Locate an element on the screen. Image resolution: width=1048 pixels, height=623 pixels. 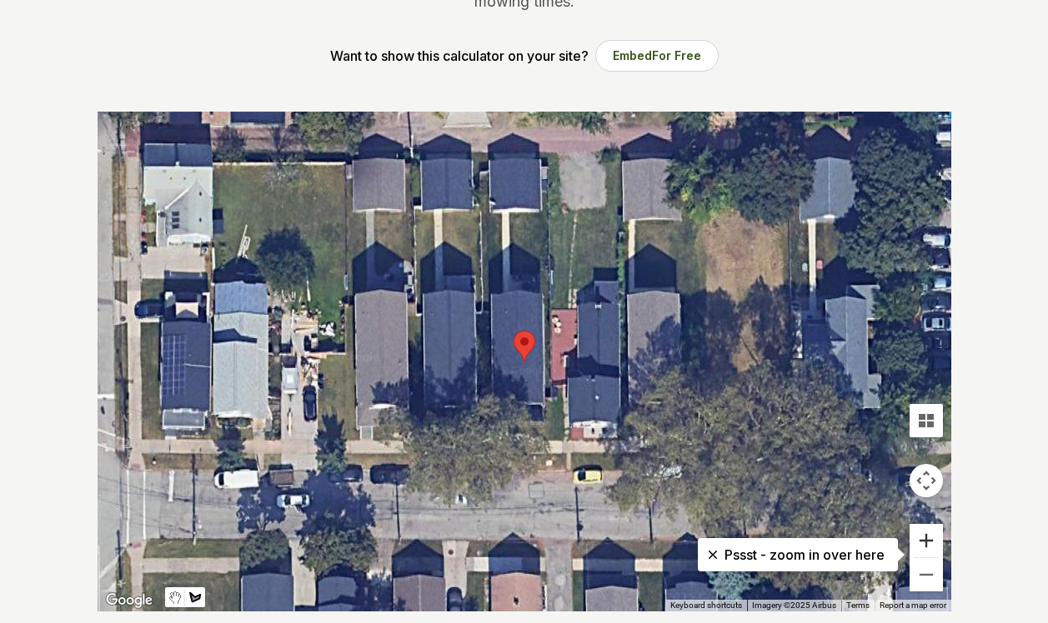
a: Open this area in Google Maps (opens a new window) is located at coordinates (129, 601).